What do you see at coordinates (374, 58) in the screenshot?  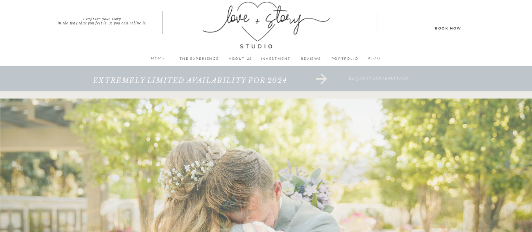 I see `p: BLOG` at bounding box center [374, 58].